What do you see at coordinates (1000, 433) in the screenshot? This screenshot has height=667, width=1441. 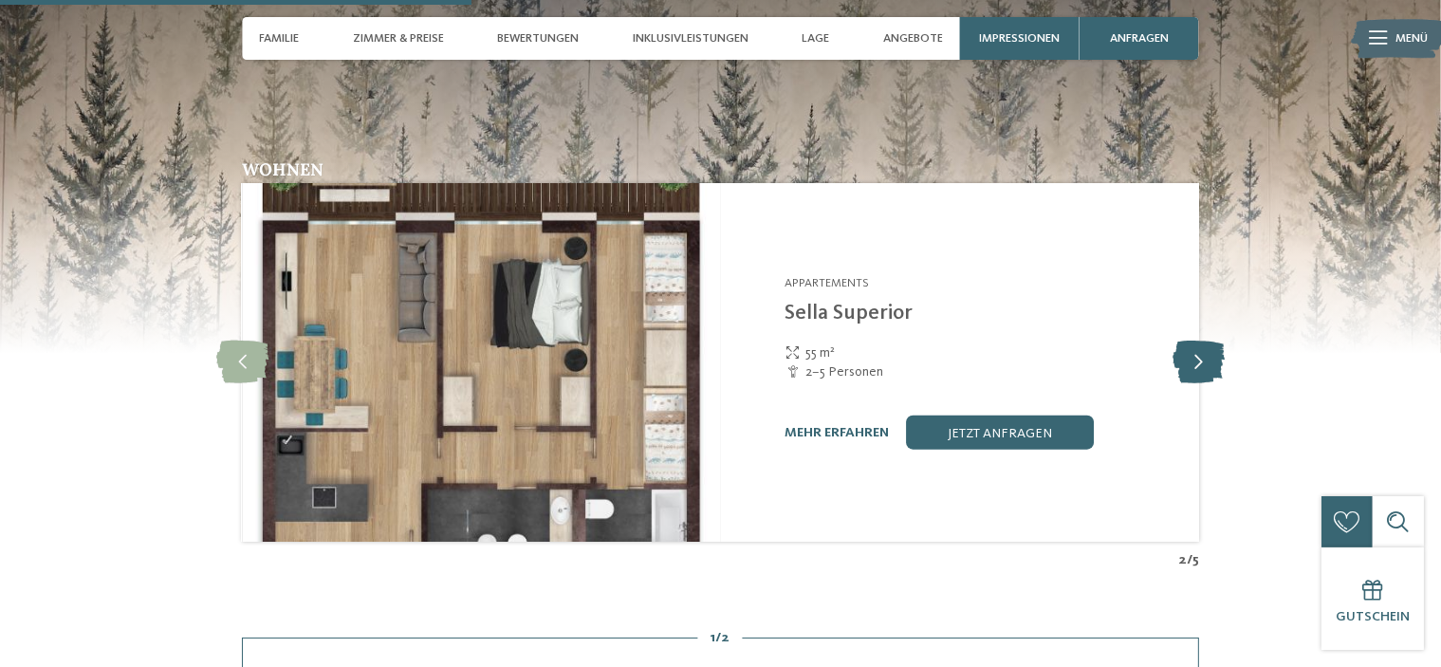 I see `a: jetzt anfragen` at bounding box center [1000, 433].